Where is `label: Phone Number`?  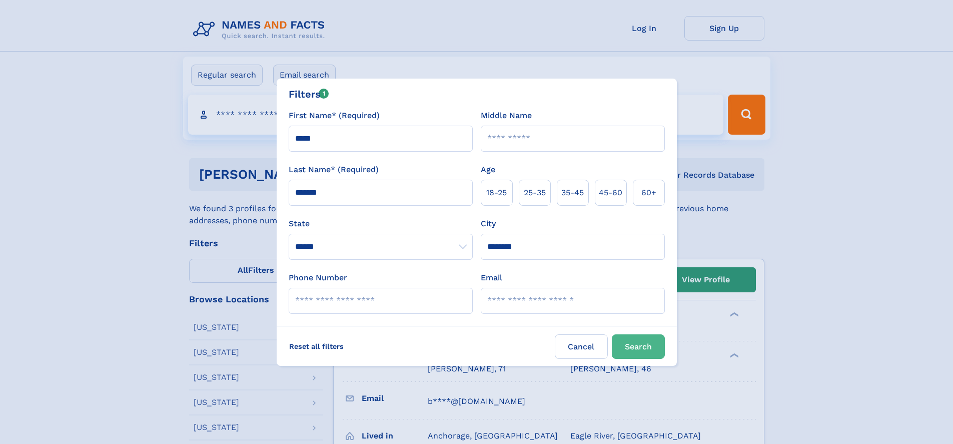 label: Phone Number is located at coordinates (318, 278).